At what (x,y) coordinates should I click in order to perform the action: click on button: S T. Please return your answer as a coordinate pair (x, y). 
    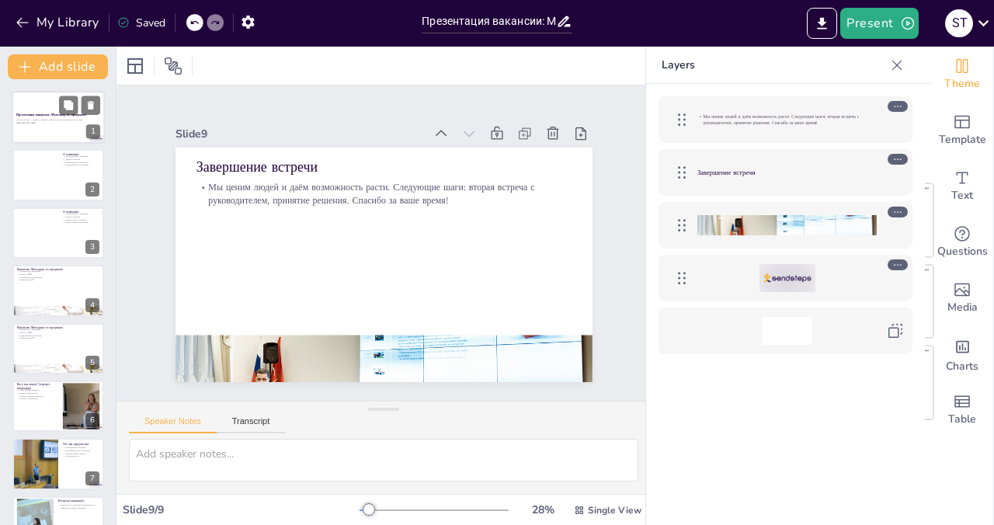
    Looking at the image, I should click on (959, 23).